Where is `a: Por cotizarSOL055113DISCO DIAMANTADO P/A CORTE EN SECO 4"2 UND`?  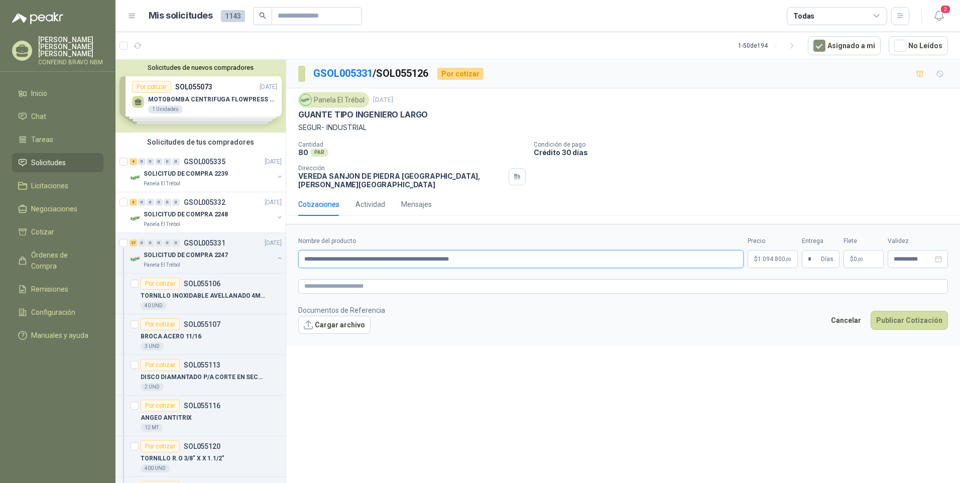
a: Por cotizarSOL055113DISCO DIAMANTADO P/A CORTE EN SECO 4"2 UND is located at coordinates (200, 375).